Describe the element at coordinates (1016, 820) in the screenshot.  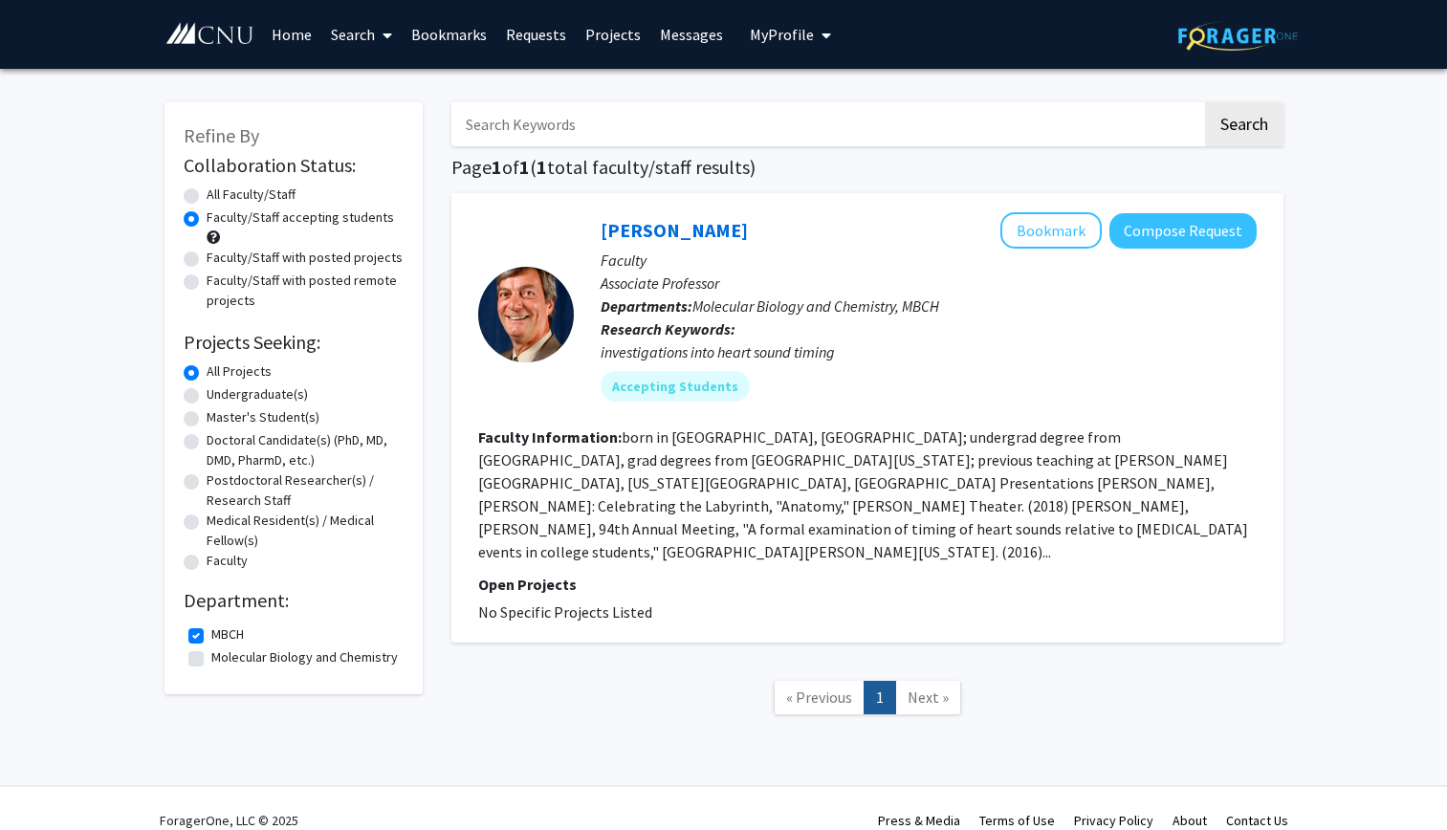
I see `a: Terms of Use` at that location.